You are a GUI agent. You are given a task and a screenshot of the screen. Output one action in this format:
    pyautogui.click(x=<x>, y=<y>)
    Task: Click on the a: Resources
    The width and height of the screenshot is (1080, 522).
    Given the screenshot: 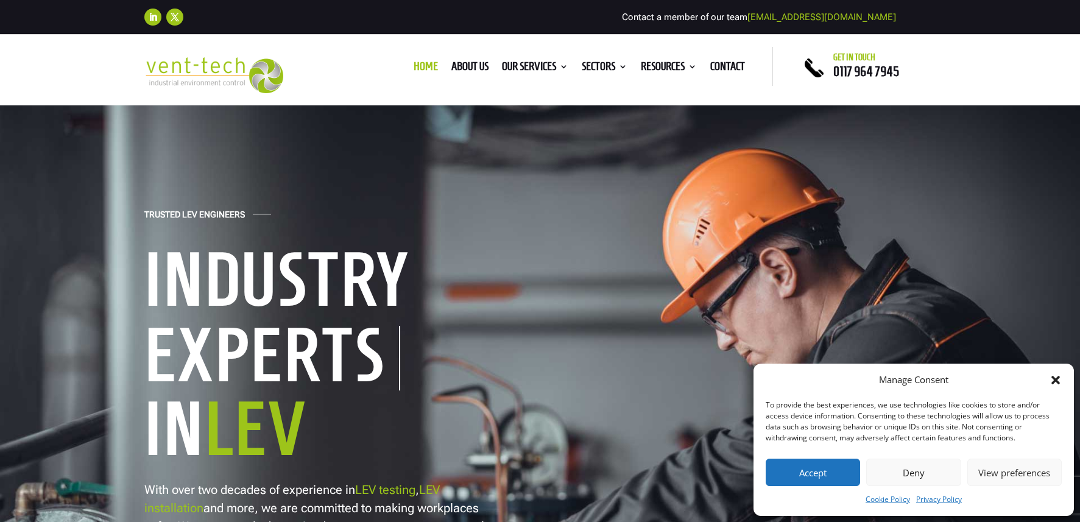 What is the action you would take?
    pyautogui.click(x=669, y=69)
    